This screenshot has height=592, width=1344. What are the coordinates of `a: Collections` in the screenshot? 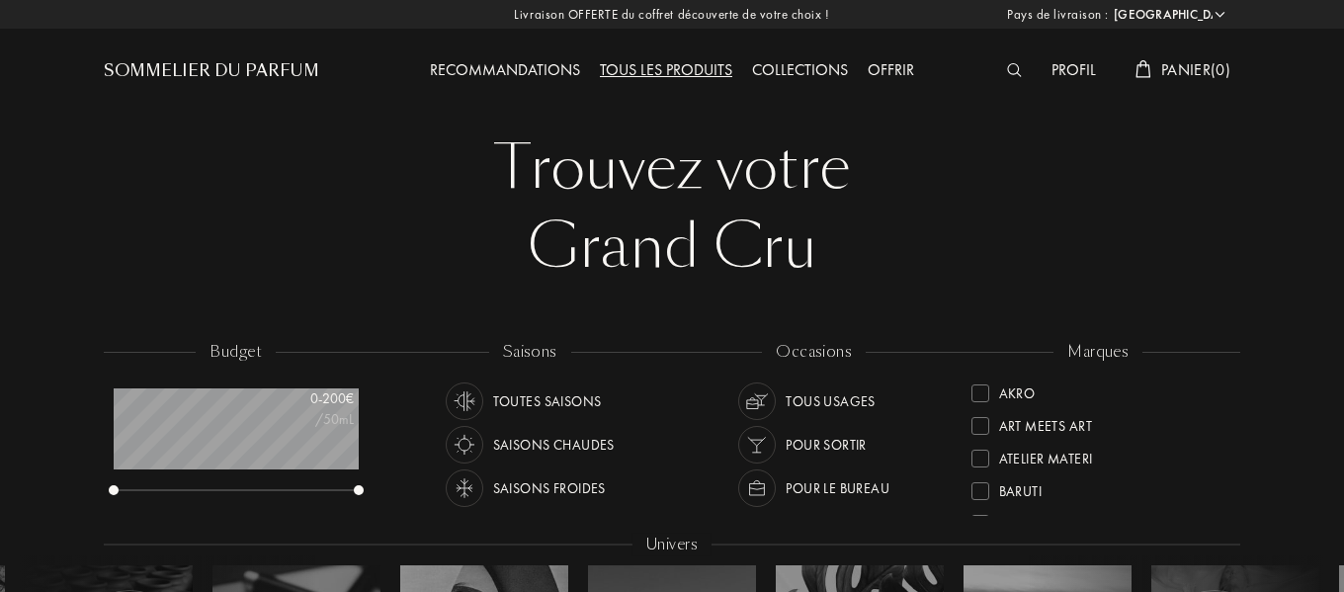 It's located at (799, 69).